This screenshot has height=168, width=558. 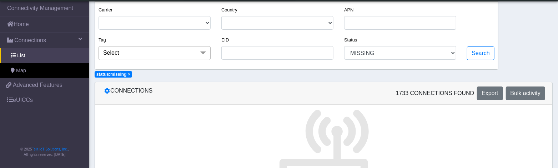 I want to click on span: Select, so click(x=111, y=52).